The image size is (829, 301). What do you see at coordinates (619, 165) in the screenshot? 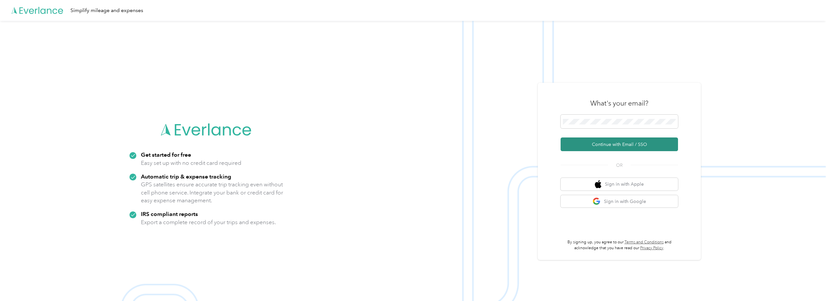
I see `span: OR` at bounding box center [619, 165].